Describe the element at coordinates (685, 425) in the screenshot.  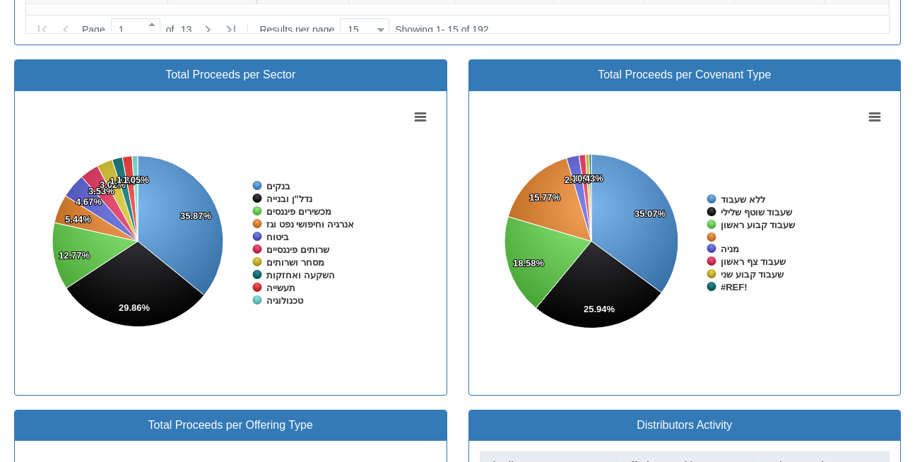
I see `div: Distributors Activity` at that location.